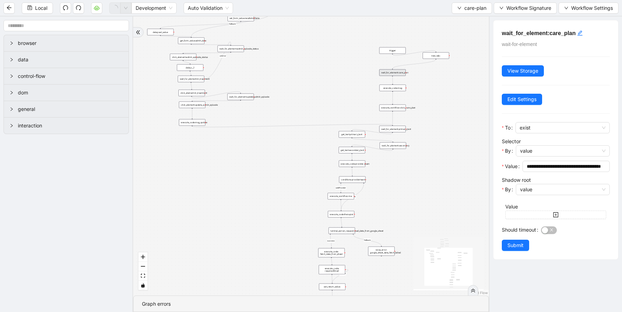 Image resolution: width=622 pixels, height=312 pixels. I want to click on span: redo, so click(79, 8).